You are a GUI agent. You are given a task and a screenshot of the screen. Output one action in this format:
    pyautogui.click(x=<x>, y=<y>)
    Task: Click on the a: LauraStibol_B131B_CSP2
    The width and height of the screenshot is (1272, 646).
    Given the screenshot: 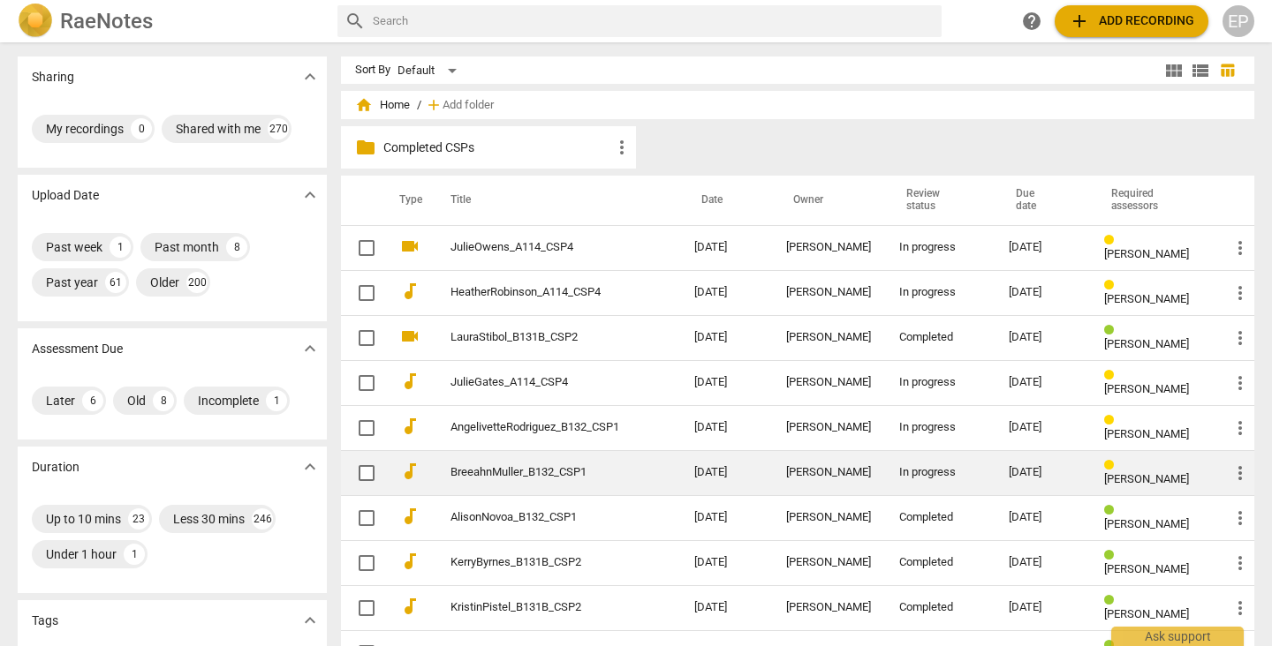 What is the action you would take?
    pyautogui.click(x=540, y=337)
    